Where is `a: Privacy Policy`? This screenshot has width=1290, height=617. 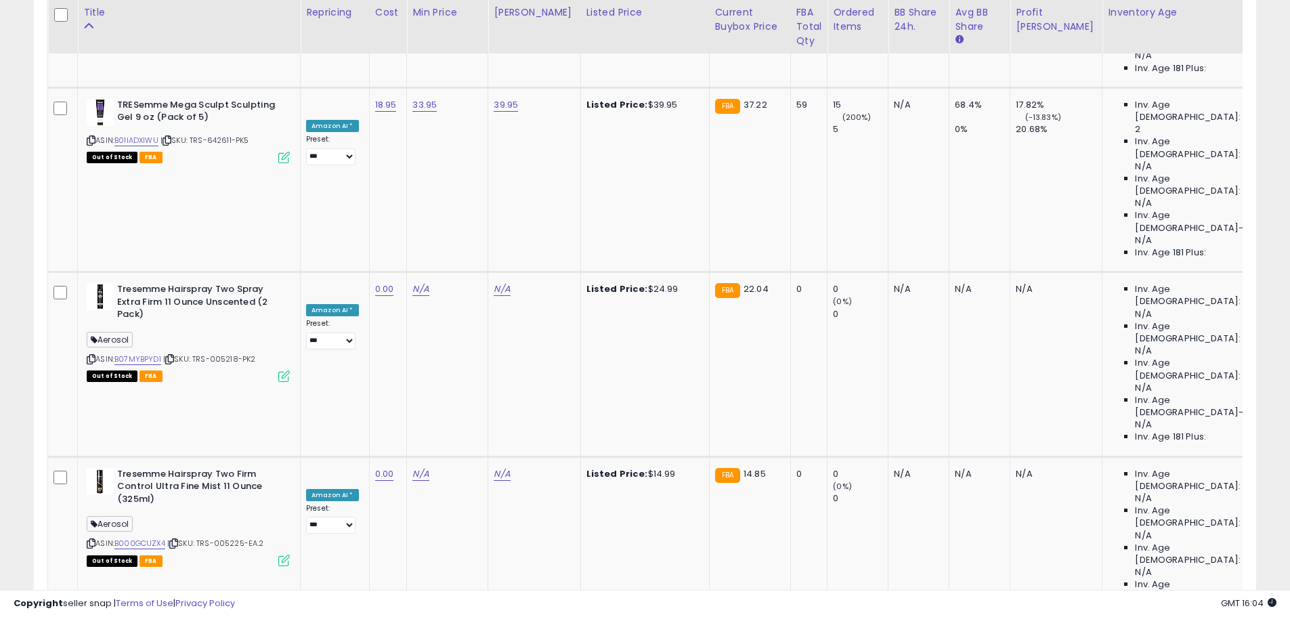 a: Privacy Policy is located at coordinates (205, 603).